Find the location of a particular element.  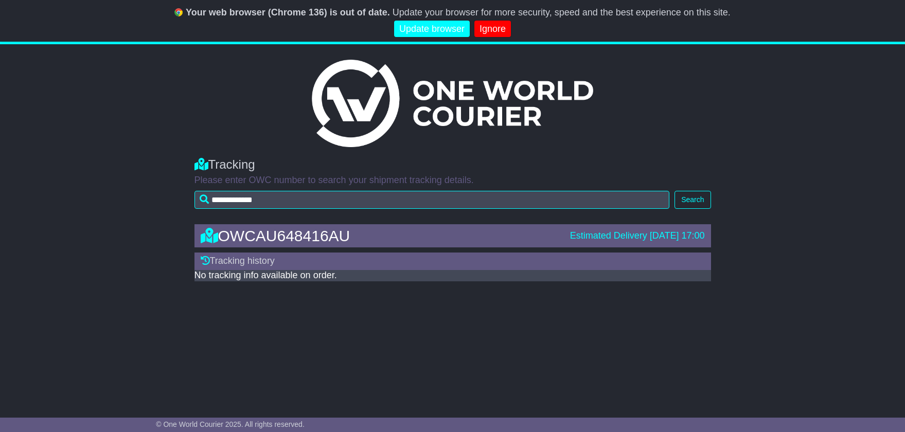

div: Tracking history is located at coordinates (453, 261).